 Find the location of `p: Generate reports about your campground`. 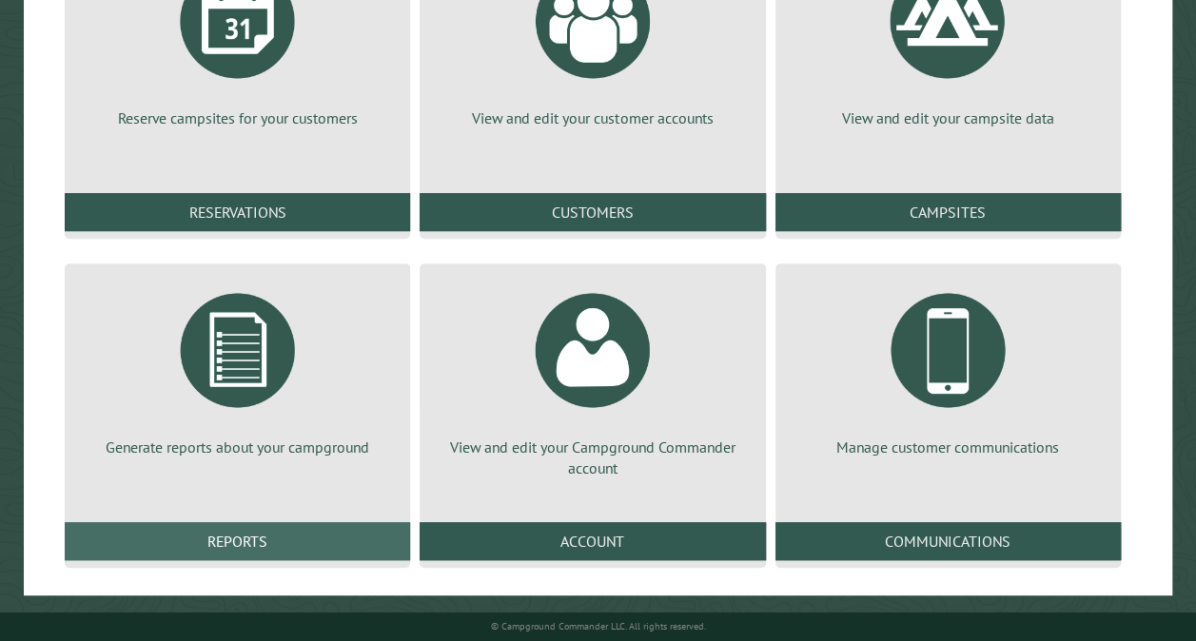

p: Generate reports about your campground is located at coordinates (237, 447).